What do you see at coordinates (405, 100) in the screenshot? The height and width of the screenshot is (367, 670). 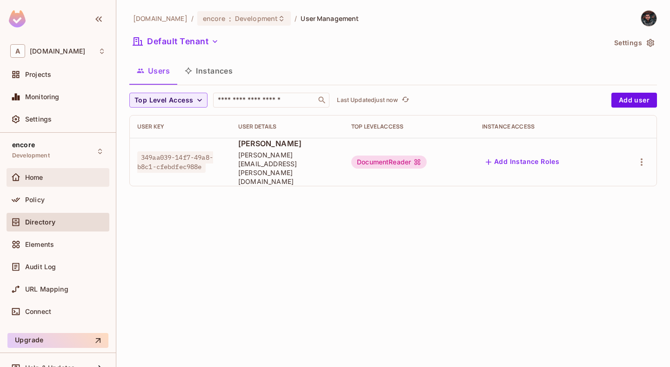 I see `span: Click to refresh data` at bounding box center [405, 100].